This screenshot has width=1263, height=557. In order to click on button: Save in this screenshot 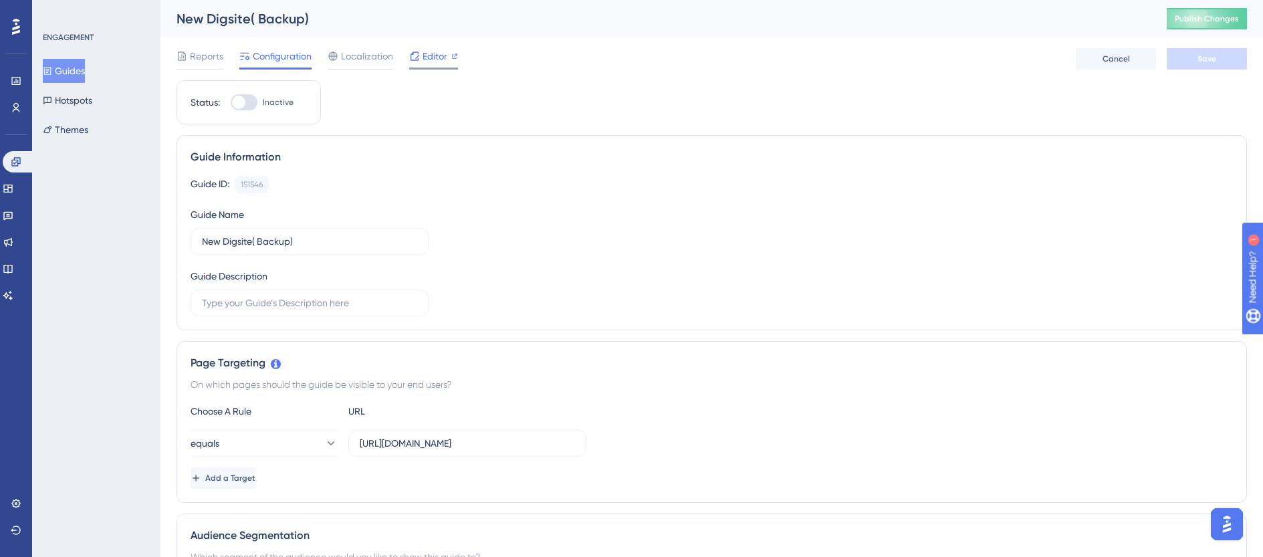, I will do `click(1207, 59)`.